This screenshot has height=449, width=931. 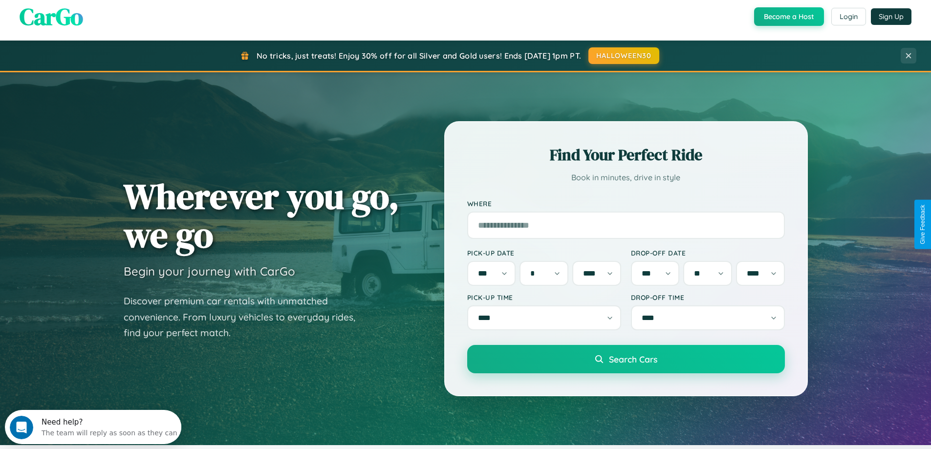 What do you see at coordinates (544, 297) in the screenshot?
I see `label: Pick-up Time` at bounding box center [544, 297].